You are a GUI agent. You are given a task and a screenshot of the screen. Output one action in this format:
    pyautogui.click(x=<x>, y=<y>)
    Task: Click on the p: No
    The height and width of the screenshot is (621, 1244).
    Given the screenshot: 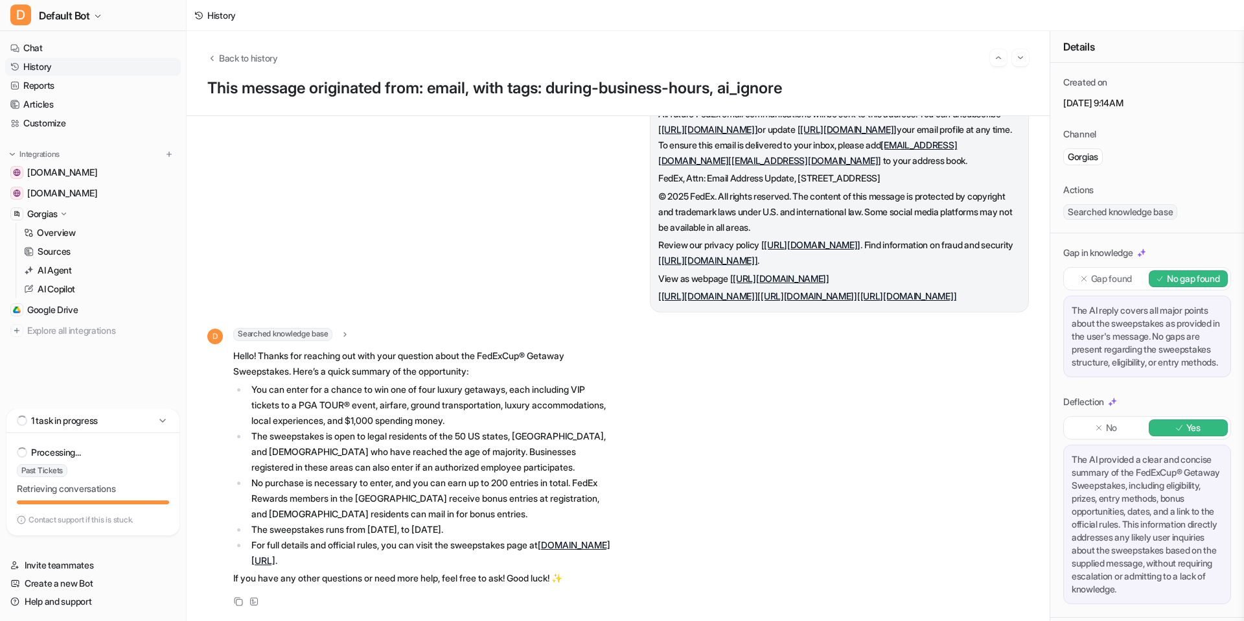 What is the action you would take?
    pyautogui.click(x=1111, y=428)
    